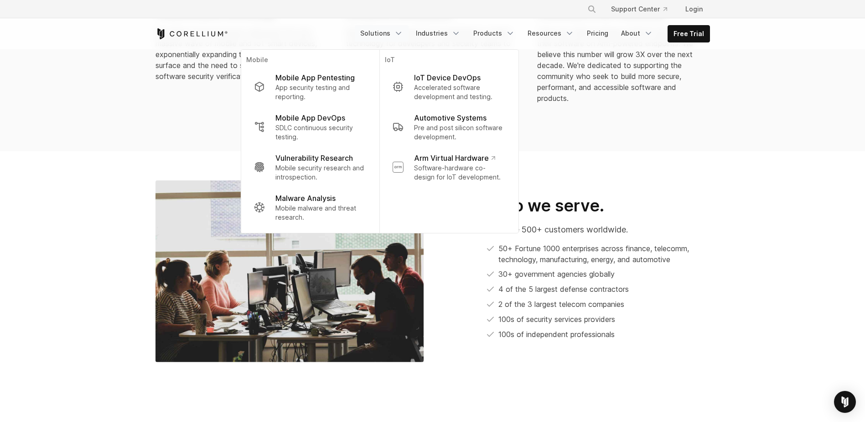 This screenshot has width=865, height=422. What do you see at coordinates (306, 198) in the screenshot?
I see `p: Malware Analysis` at bounding box center [306, 198].